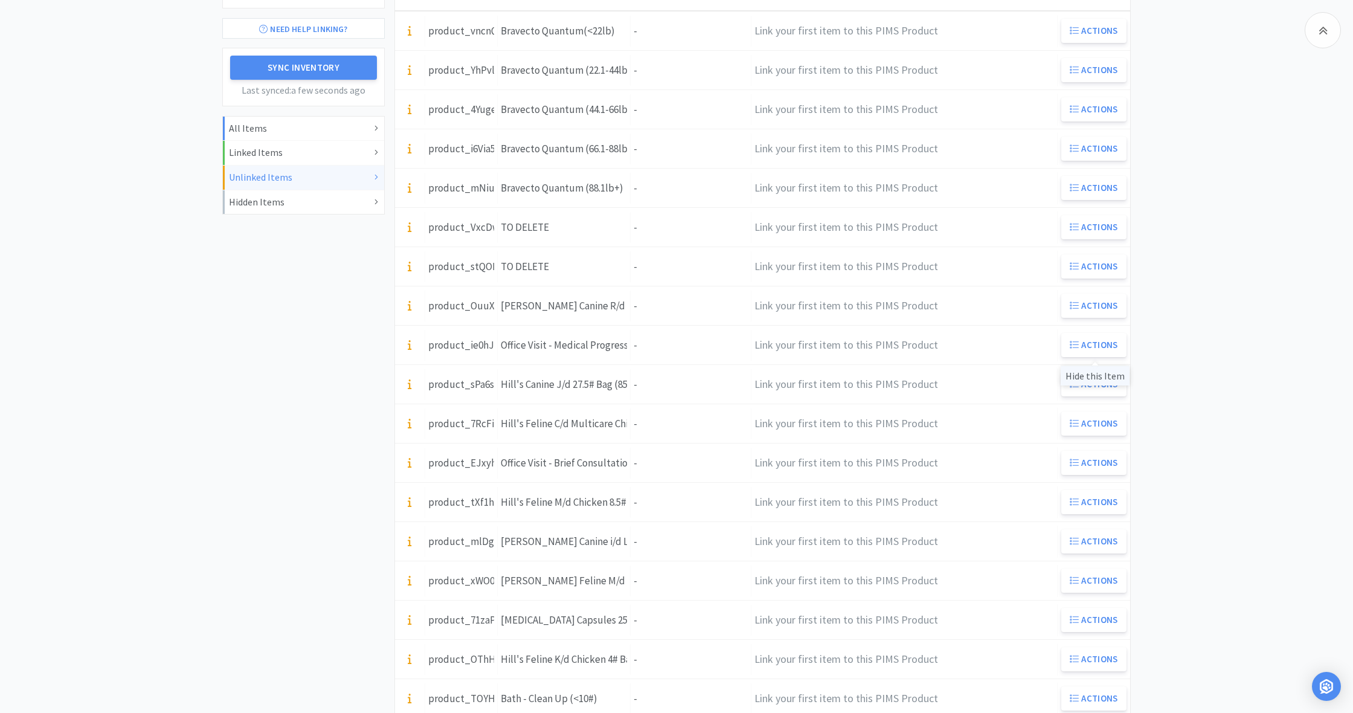  Describe the element at coordinates (461, 698) in the screenshot. I see `div: product_TOYH9CvNPdJpo1gAWy7Ol` at that location.